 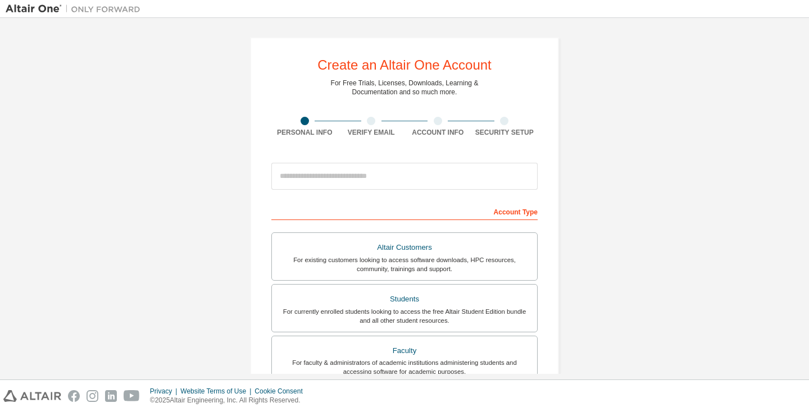 What do you see at coordinates (304, 133) in the screenshot?
I see `div: Personal Info` at bounding box center [304, 133].